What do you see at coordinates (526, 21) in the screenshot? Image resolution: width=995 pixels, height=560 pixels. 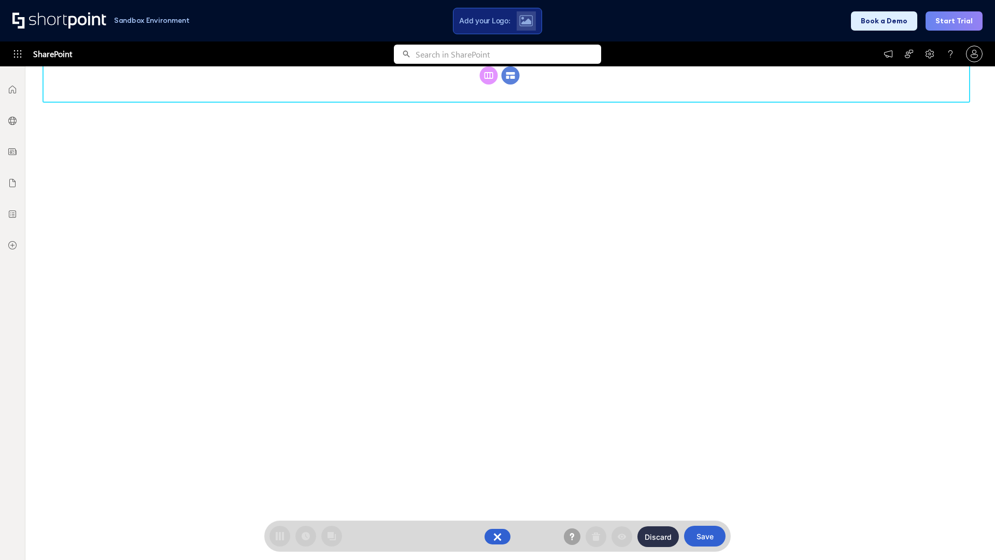 I see `img: Upload logo` at bounding box center [526, 21].